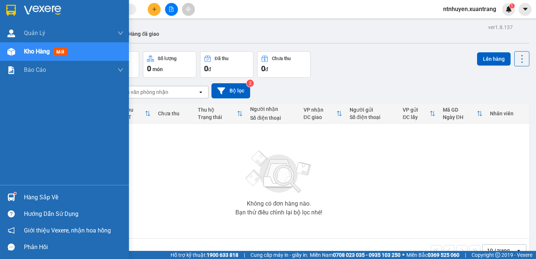 This screenshot has height=259, width=536. Describe the element at coordinates (525, 9) in the screenshot. I see `span: caret-down` at that location.